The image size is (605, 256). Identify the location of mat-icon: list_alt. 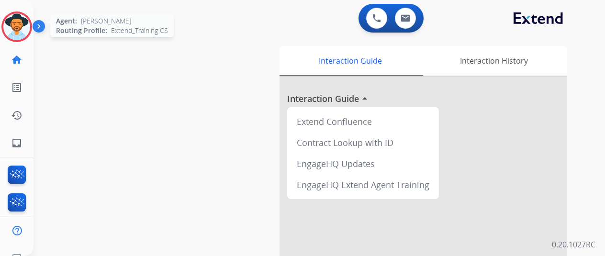
(17, 88).